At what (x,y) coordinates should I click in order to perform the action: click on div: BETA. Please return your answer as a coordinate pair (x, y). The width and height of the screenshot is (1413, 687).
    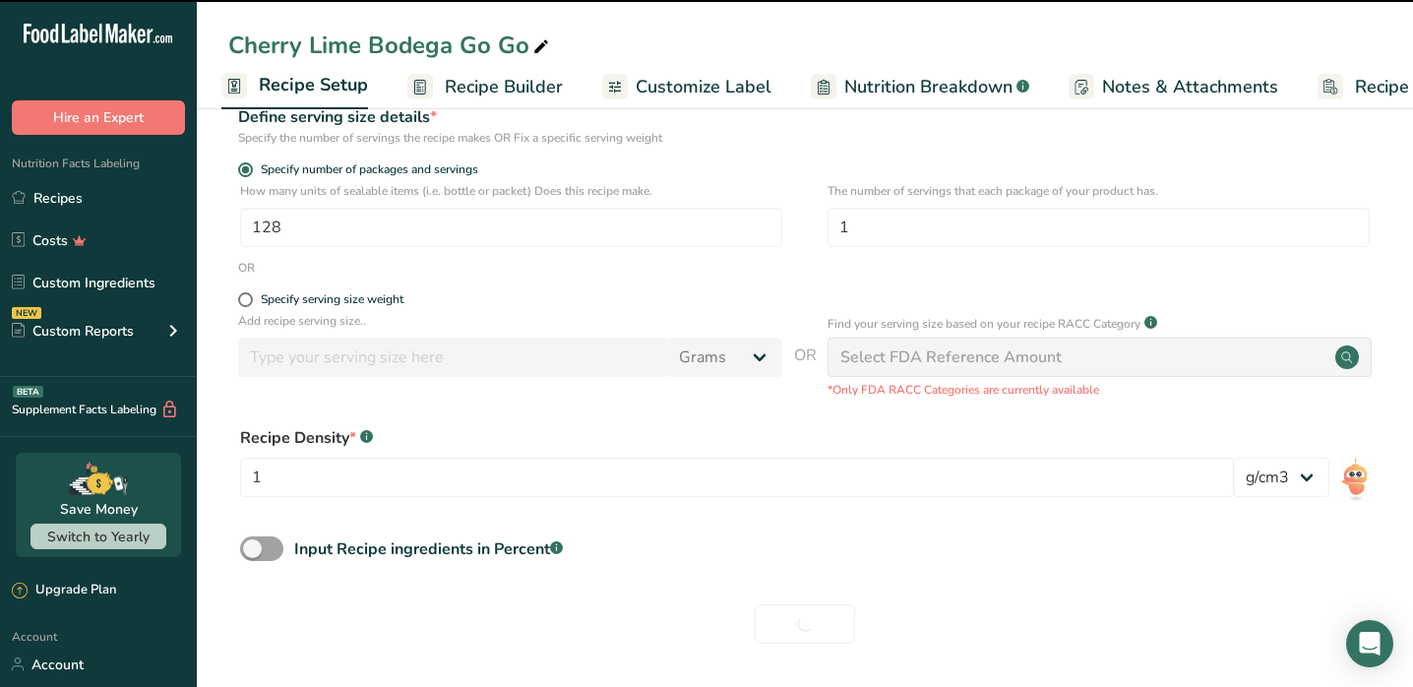
    Looking at the image, I should click on (28, 392).